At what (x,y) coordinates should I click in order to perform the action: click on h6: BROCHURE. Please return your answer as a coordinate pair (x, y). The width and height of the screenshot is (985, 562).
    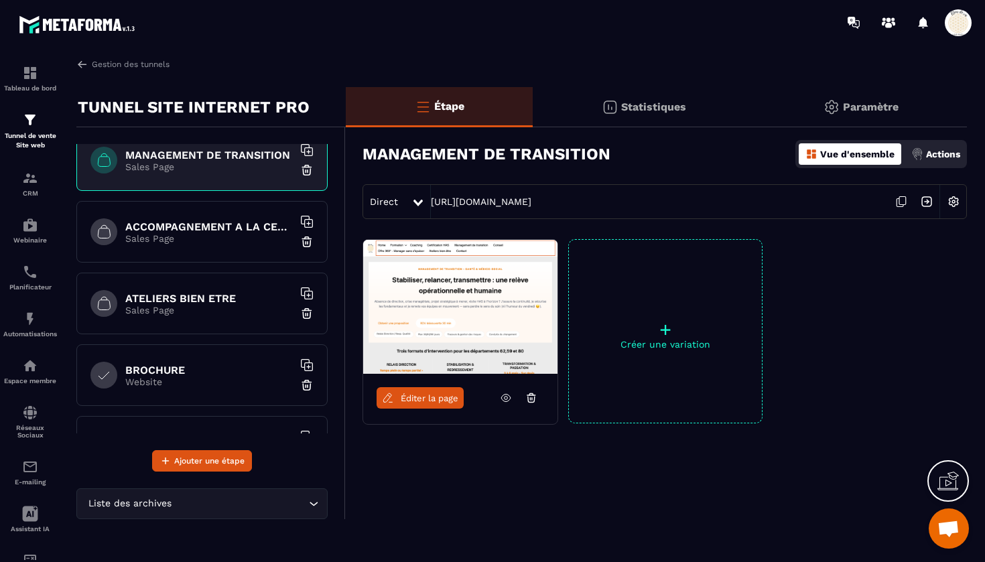
    Looking at the image, I should click on (209, 370).